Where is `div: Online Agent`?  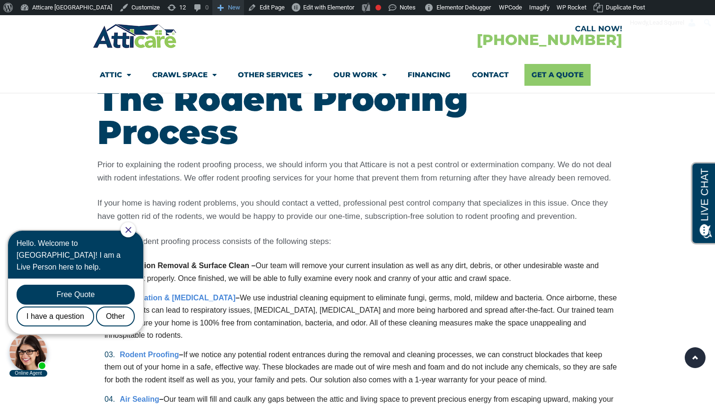 div: Online Agent is located at coordinates (24, 152).